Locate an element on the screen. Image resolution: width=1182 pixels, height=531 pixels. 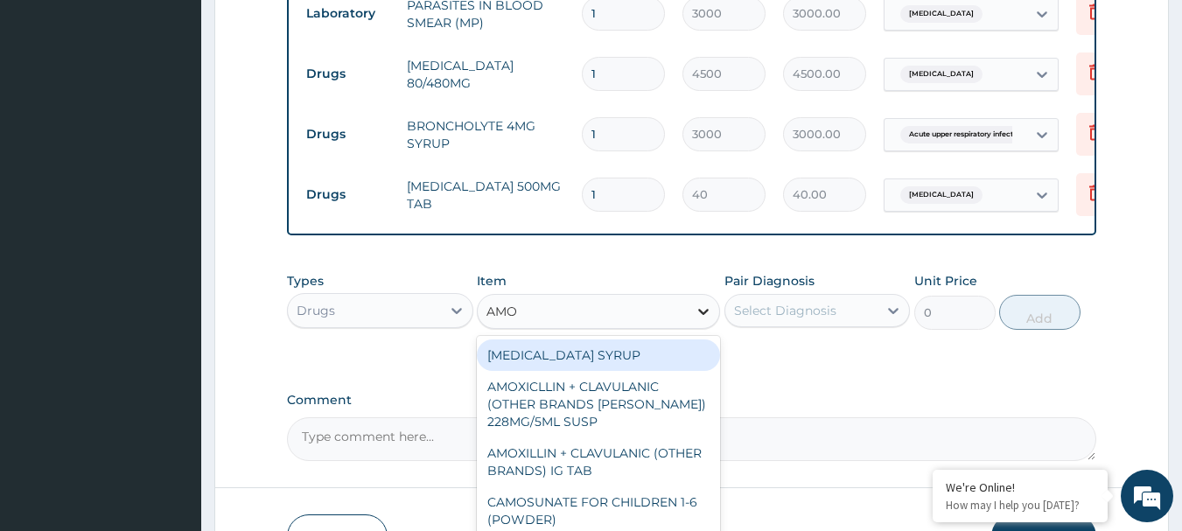
div: Chat with us now is located at coordinates (192, 109).